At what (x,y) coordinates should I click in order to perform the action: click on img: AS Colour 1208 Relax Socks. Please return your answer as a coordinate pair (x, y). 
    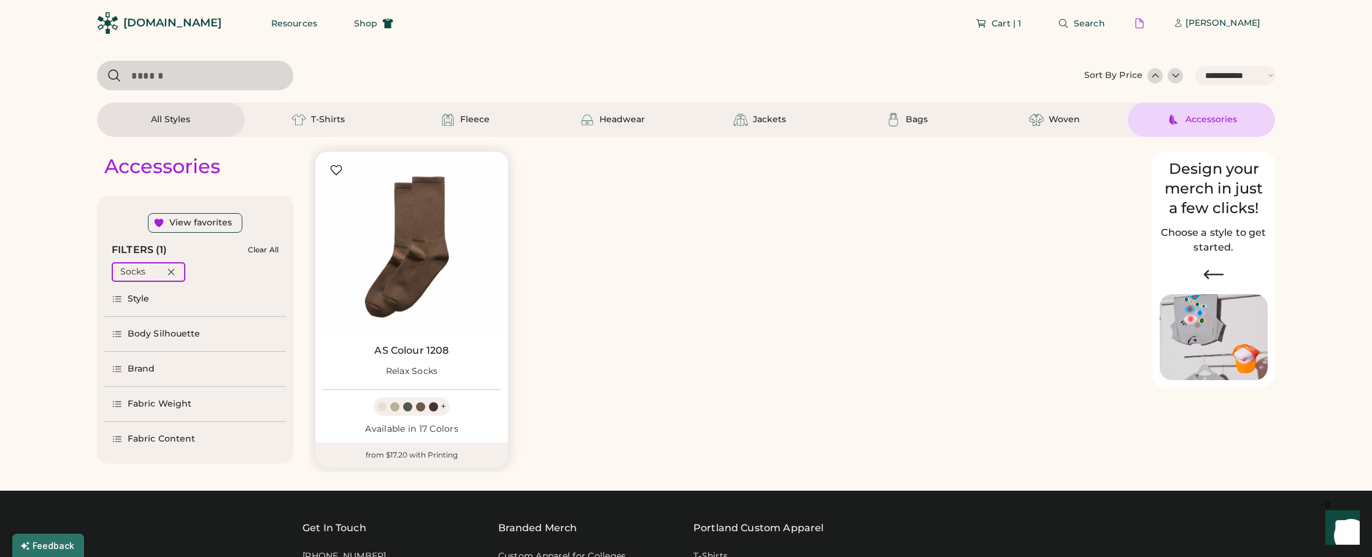
    Looking at the image, I should click on (412, 248).